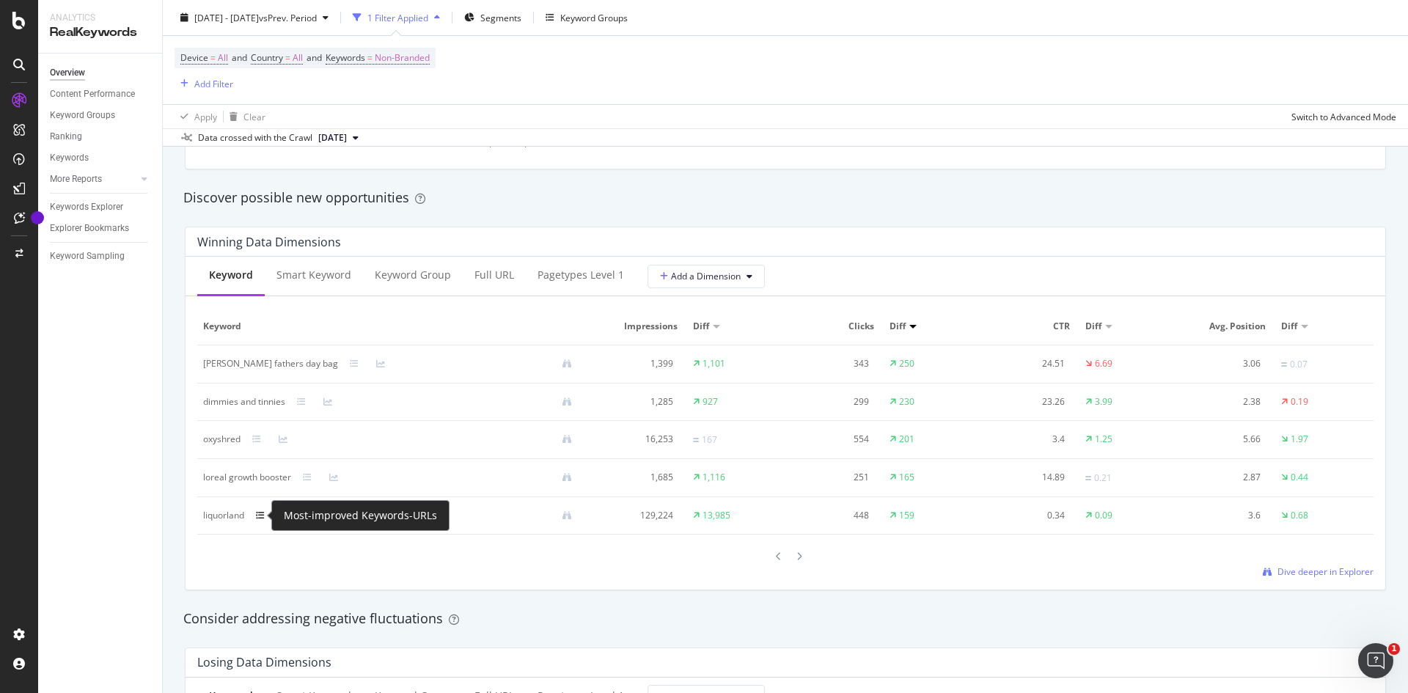 The width and height of the screenshot is (1408, 693). What do you see at coordinates (594, 17) in the screenshot?
I see `div: Keyword Groups` at bounding box center [594, 17].